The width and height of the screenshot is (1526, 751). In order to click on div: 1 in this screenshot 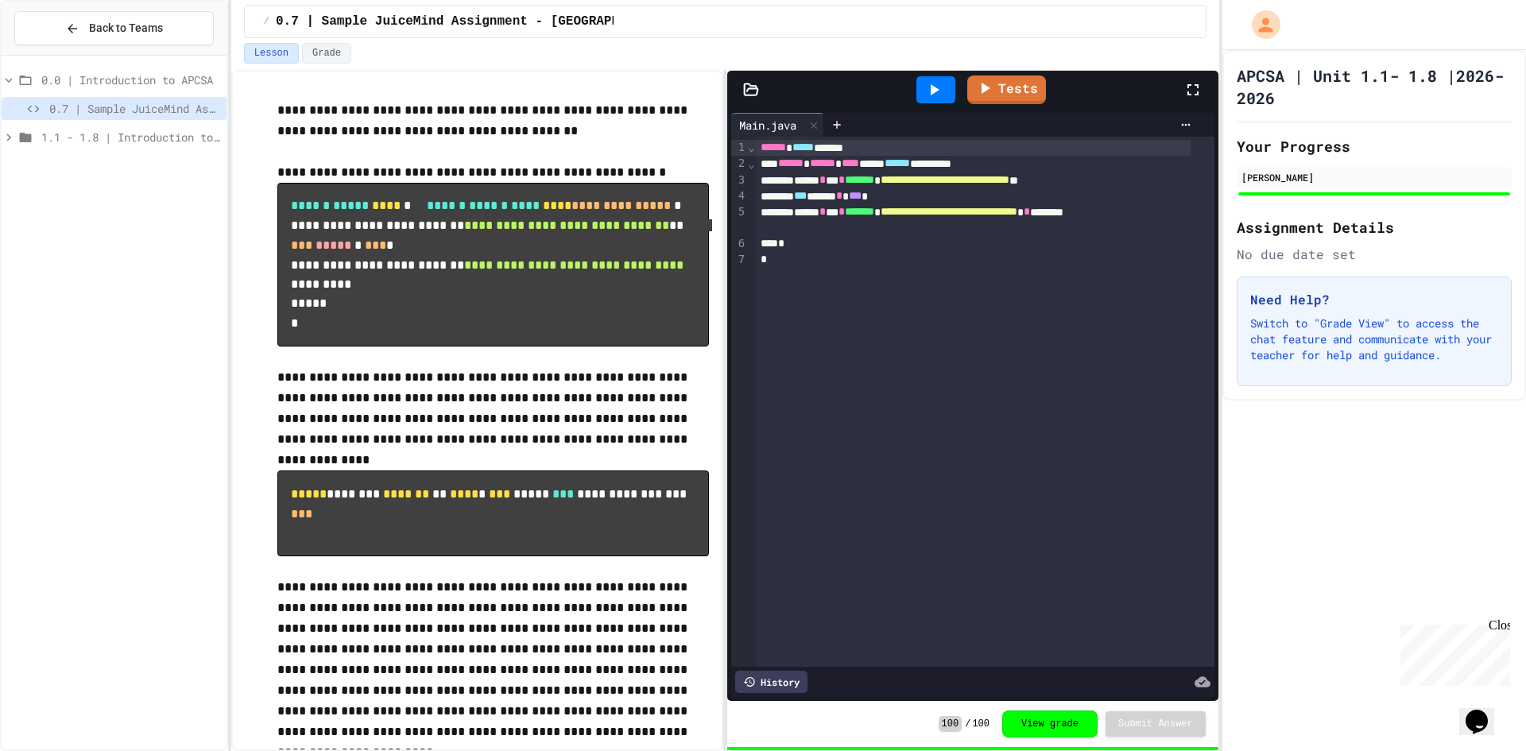, I will do `click(739, 148)`.